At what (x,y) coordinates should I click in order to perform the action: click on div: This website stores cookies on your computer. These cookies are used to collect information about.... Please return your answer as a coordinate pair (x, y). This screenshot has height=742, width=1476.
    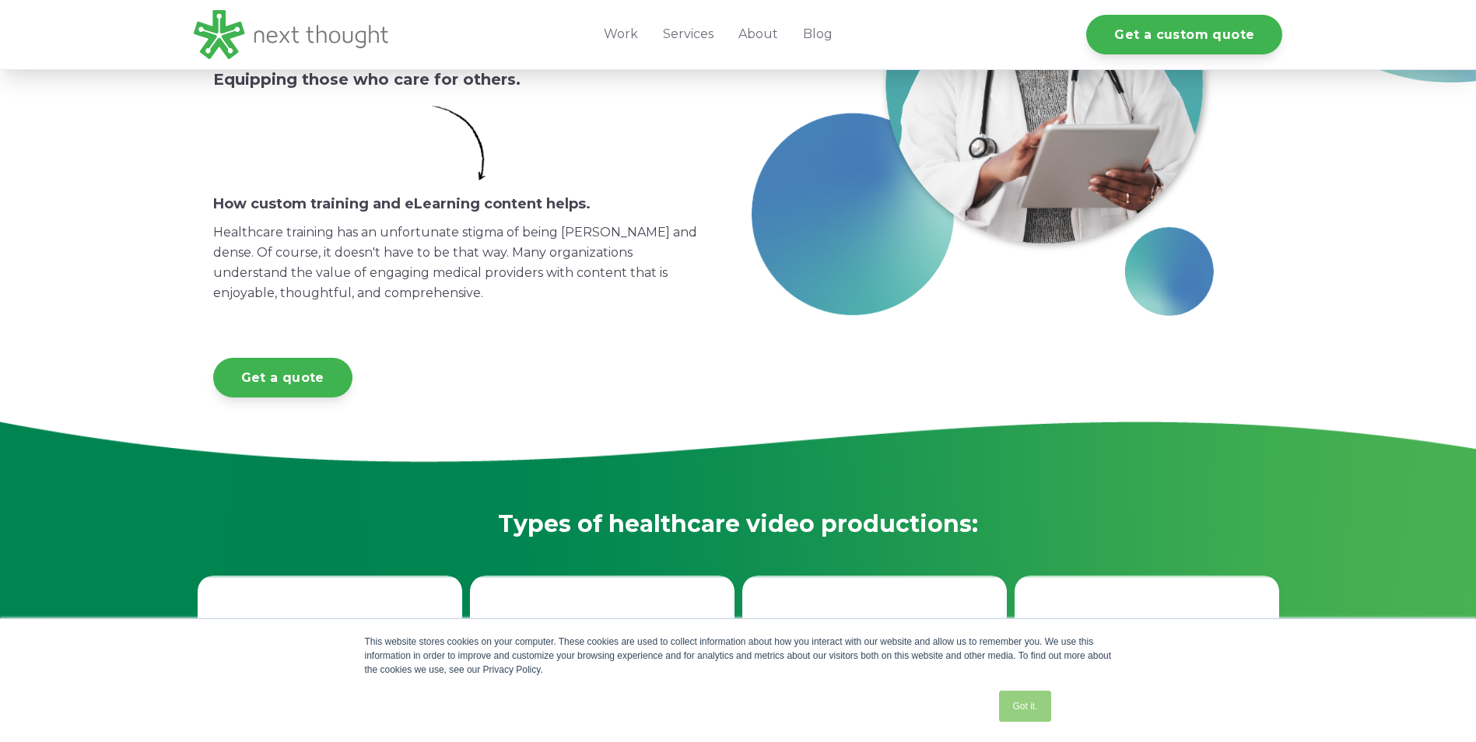
    Looking at the image, I should click on (738, 656).